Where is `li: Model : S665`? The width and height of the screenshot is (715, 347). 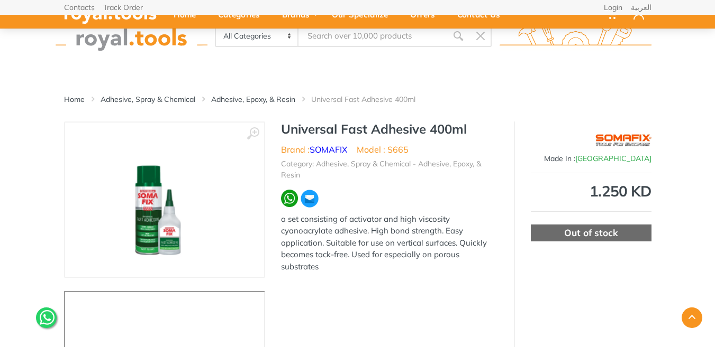 li: Model : S665 is located at coordinates (382, 150).